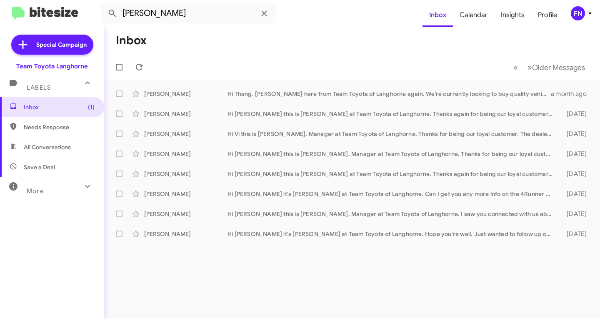 Image resolution: width=600 pixels, height=319 pixels. Describe the element at coordinates (578, 13) in the screenshot. I see `div: FN` at that location.